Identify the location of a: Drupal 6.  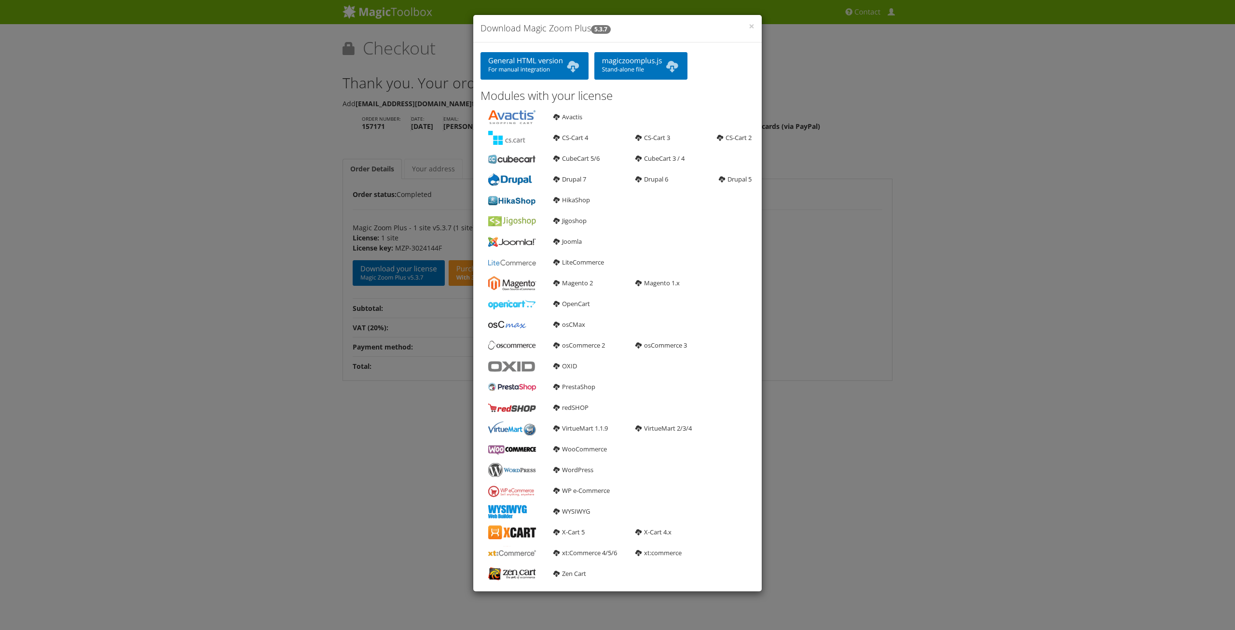
(652, 179).